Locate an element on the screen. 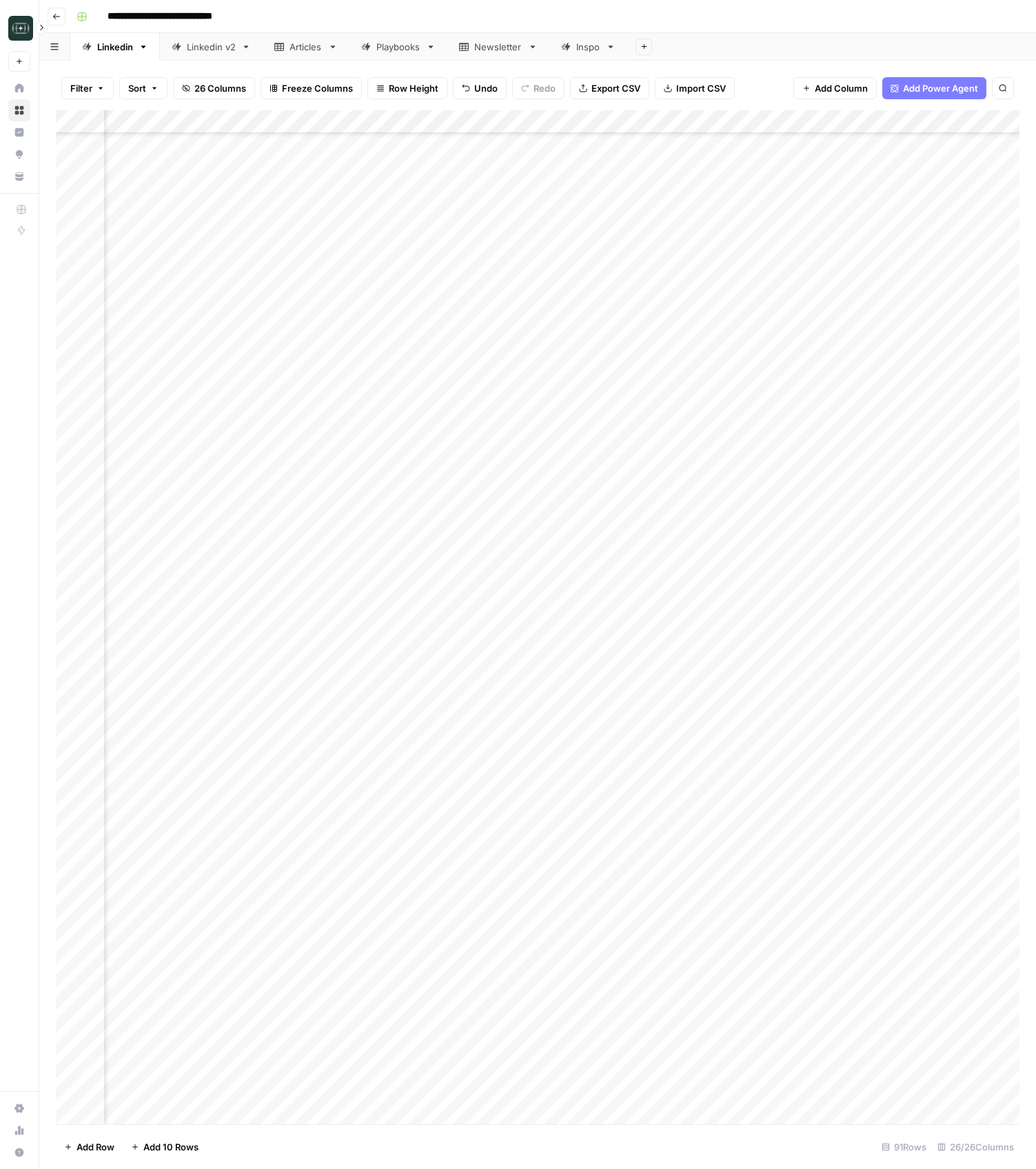  button: Add Row is located at coordinates (89, 1147).